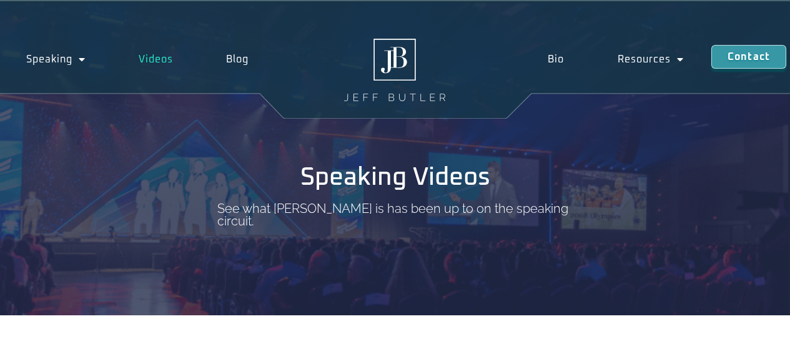 Image resolution: width=790 pixels, height=349 pixels. What do you see at coordinates (651, 59) in the screenshot?
I see `a: Resources` at bounding box center [651, 59].